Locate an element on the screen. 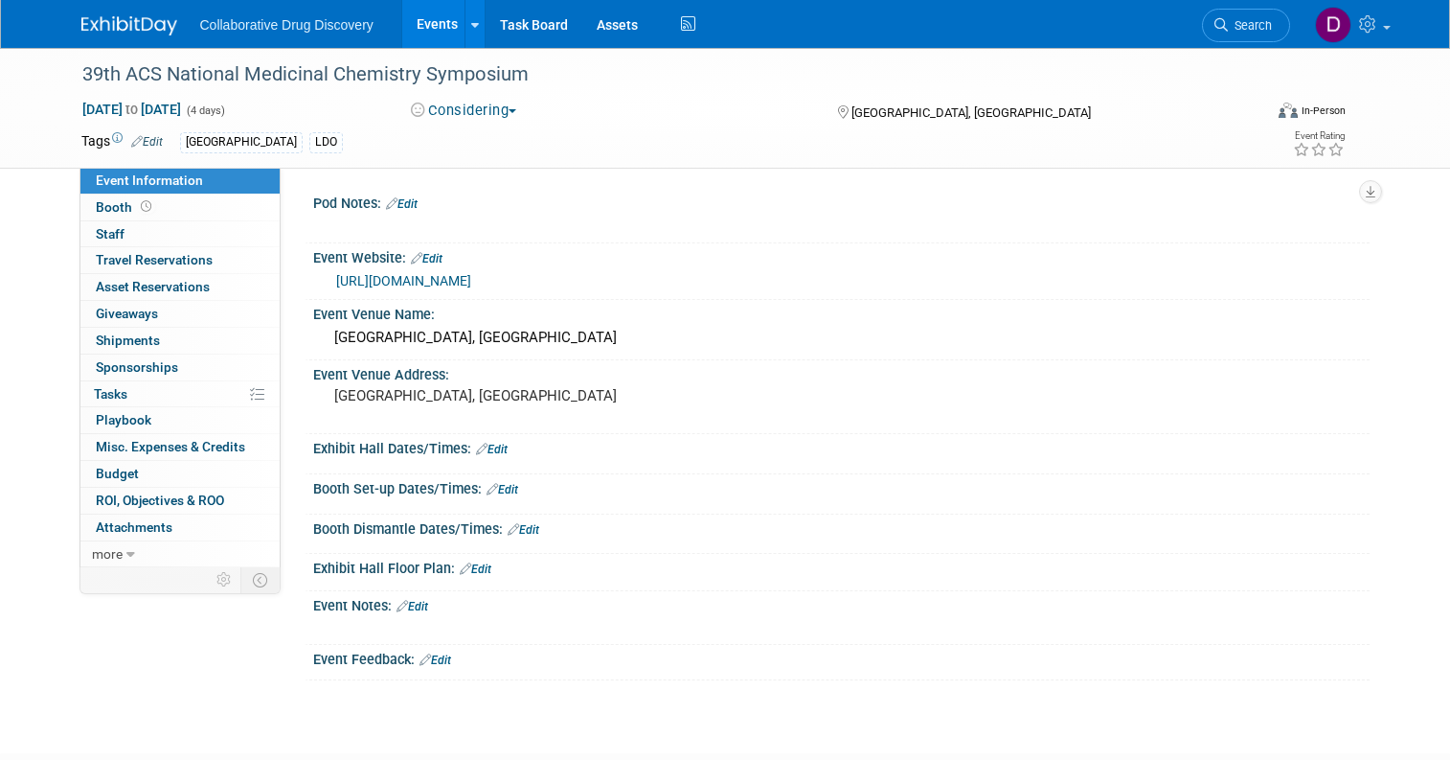 The image size is (1450, 760). a: Playbook is located at coordinates (180, 420).